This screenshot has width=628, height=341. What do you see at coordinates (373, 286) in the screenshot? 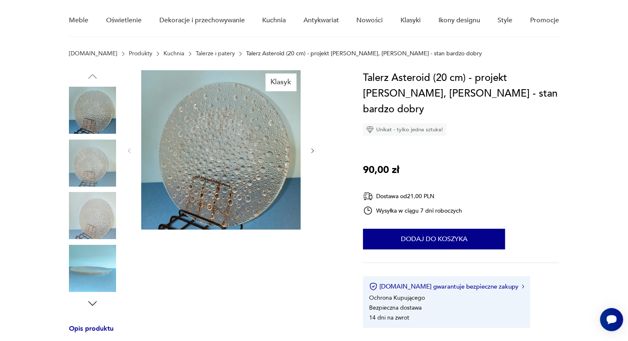
I see `img: Ikona certyfikatu` at bounding box center [373, 286].